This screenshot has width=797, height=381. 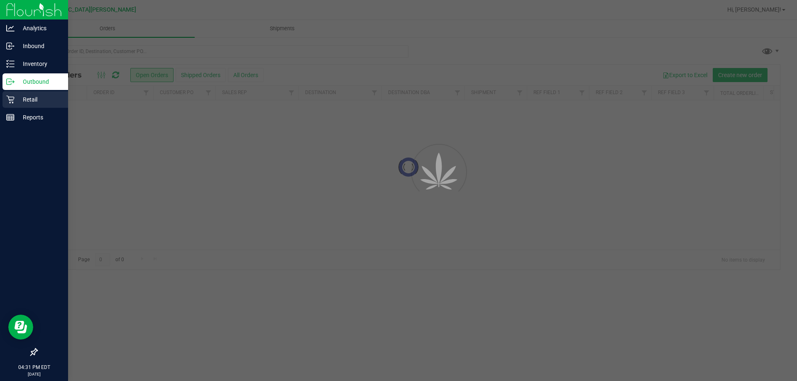 I want to click on p: 04:31 PM EDT, so click(x=34, y=368).